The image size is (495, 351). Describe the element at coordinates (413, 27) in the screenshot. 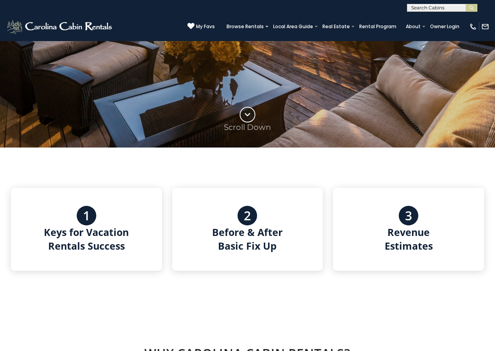

I see `a: About` at that location.